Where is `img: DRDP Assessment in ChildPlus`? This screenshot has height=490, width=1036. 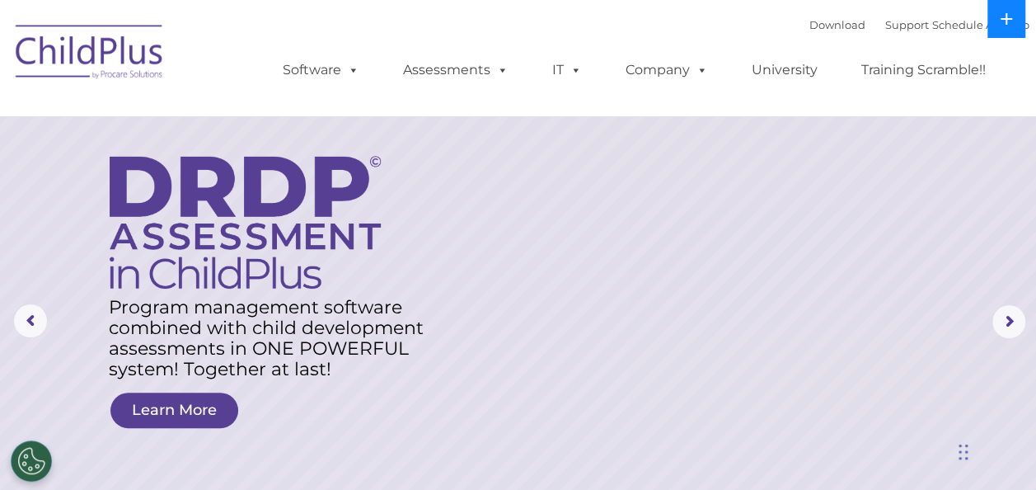
img: DRDP Assessment in ChildPlus is located at coordinates (245, 222).